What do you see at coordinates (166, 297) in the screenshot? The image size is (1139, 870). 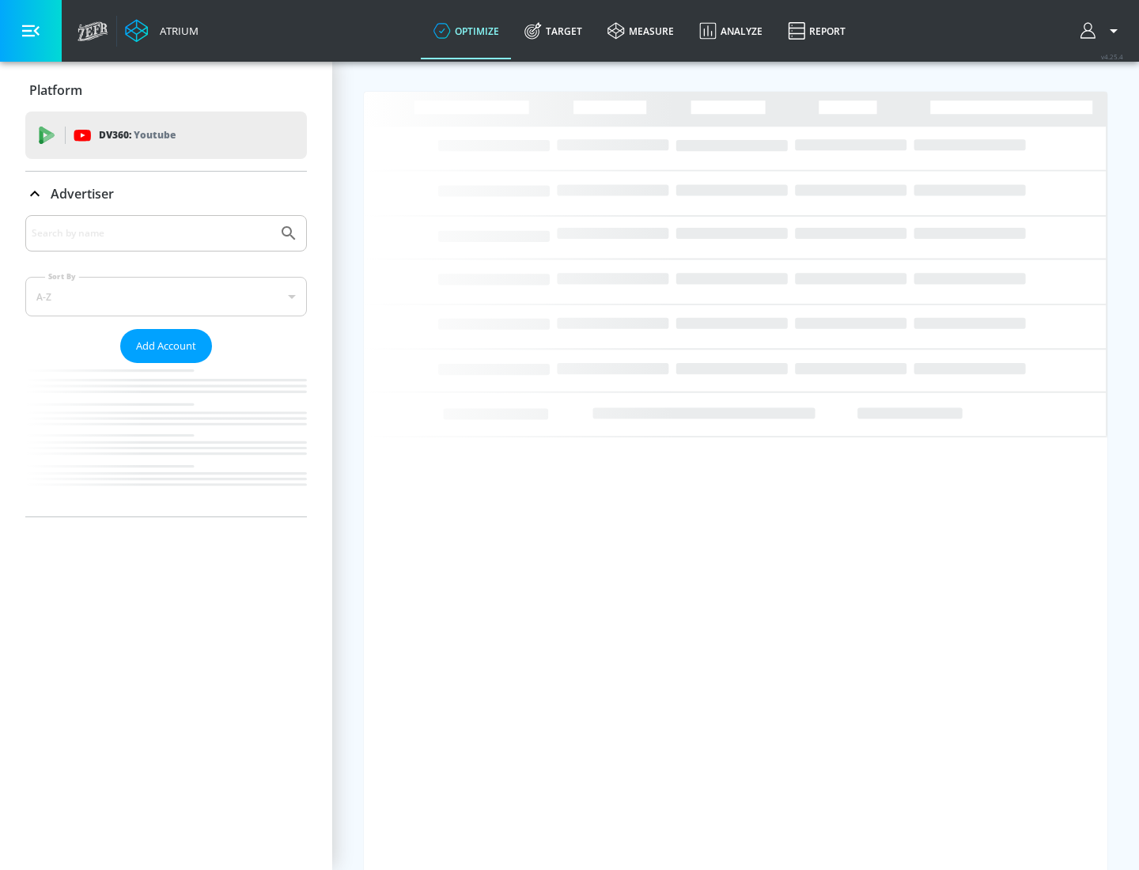 I see `div: A-Z` at bounding box center [166, 297].